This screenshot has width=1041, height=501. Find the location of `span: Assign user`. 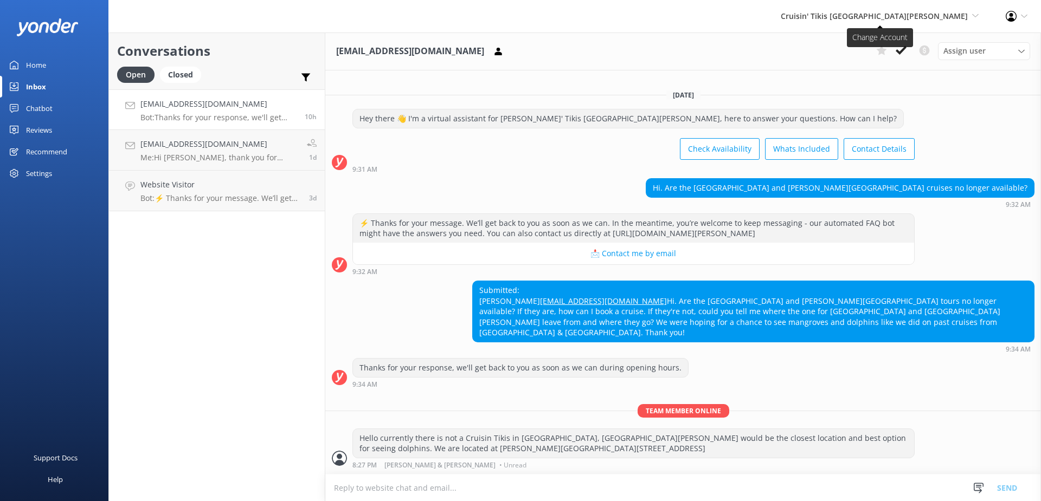

span: Assign user is located at coordinates (964, 51).